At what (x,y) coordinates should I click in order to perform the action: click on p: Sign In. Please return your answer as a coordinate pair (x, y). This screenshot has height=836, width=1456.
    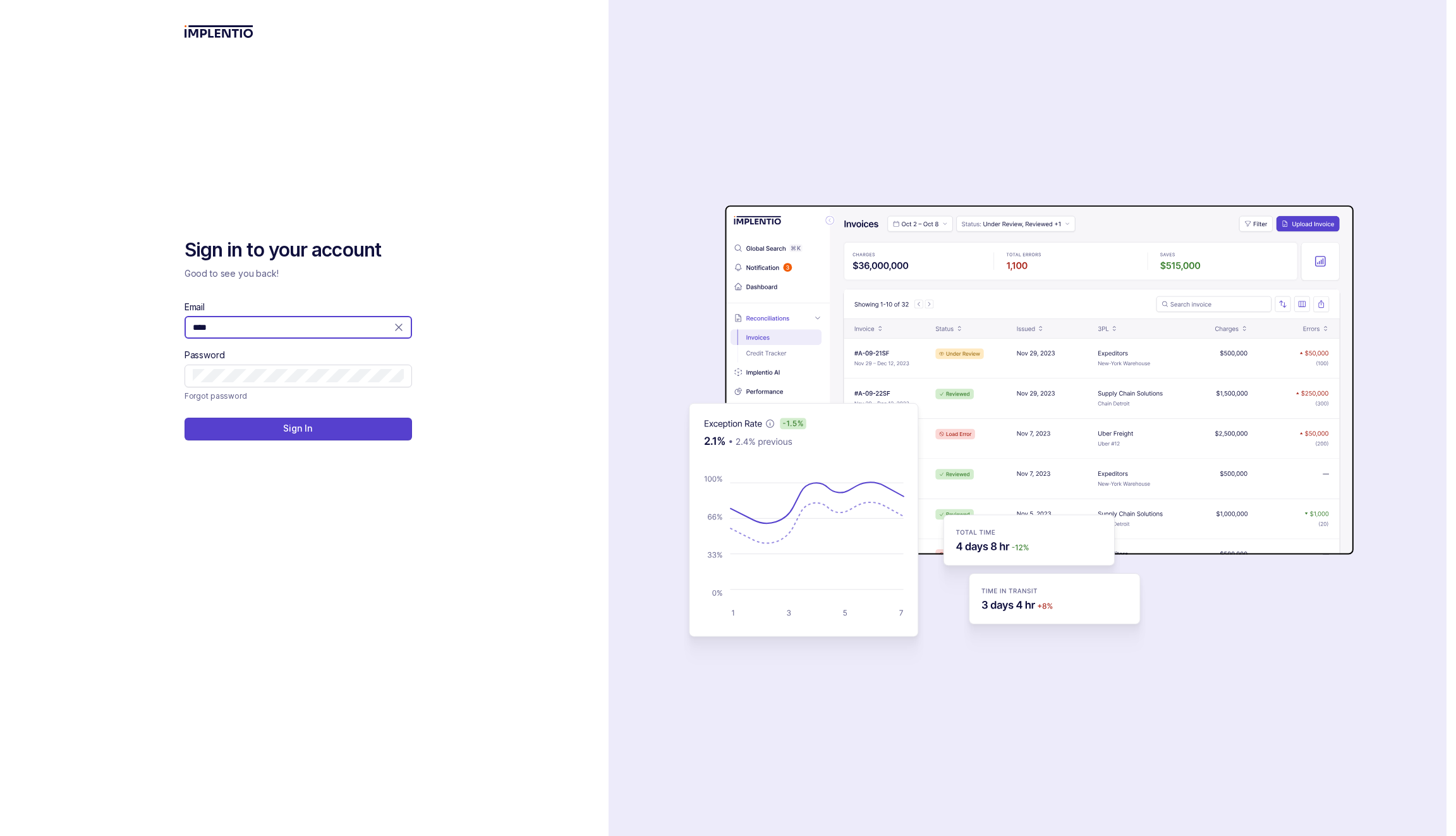
    Looking at the image, I should click on (297, 429).